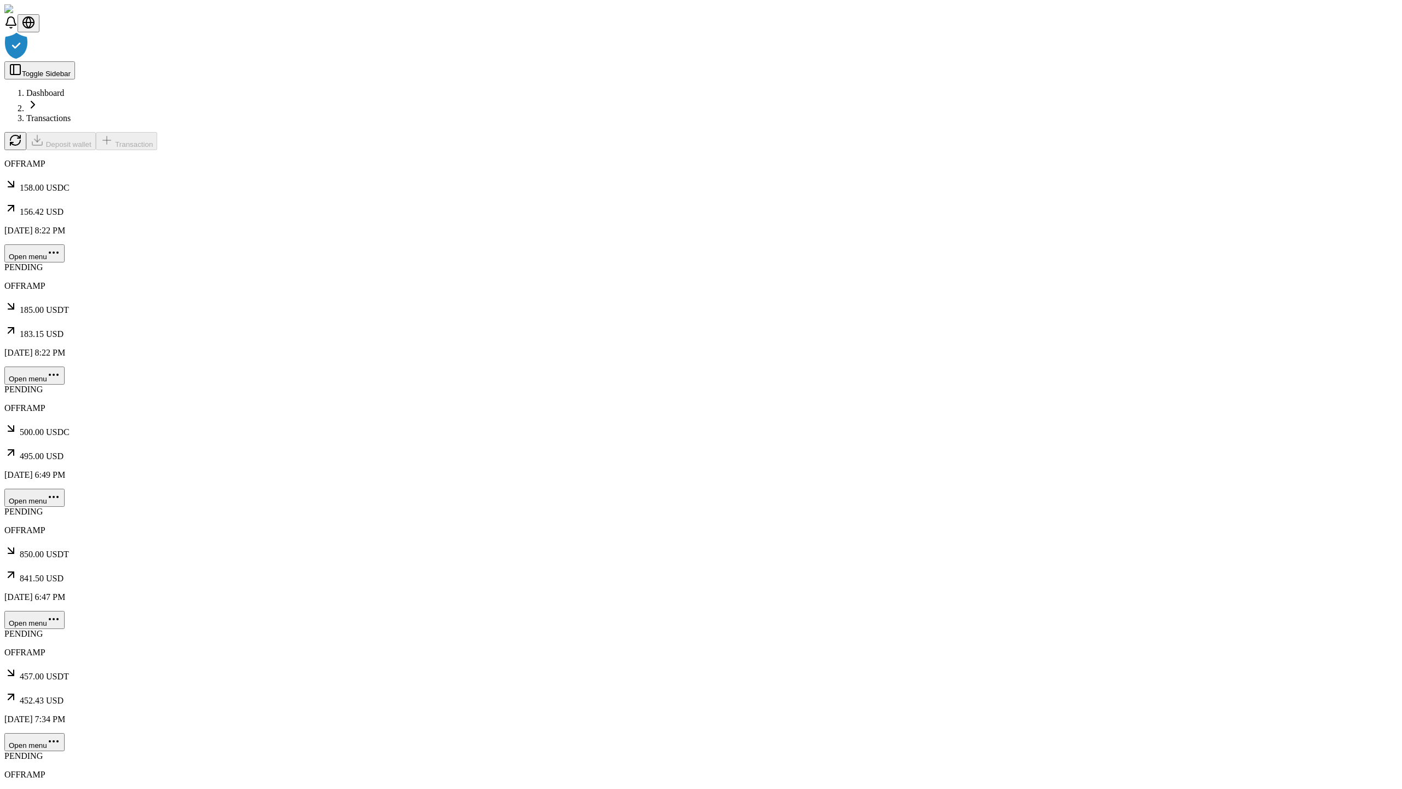 Image resolution: width=1402 pixels, height=789 pixels. Describe the element at coordinates (701, 576) in the screenshot. I see `p: 841.50 USD` at that location.